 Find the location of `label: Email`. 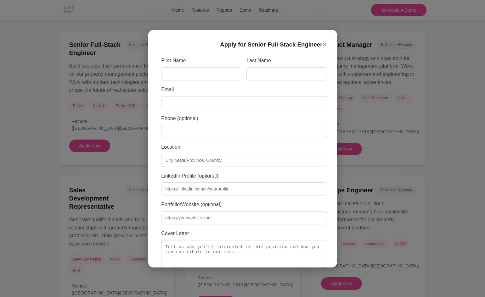

label: Email is located at coordinates (244, 90).